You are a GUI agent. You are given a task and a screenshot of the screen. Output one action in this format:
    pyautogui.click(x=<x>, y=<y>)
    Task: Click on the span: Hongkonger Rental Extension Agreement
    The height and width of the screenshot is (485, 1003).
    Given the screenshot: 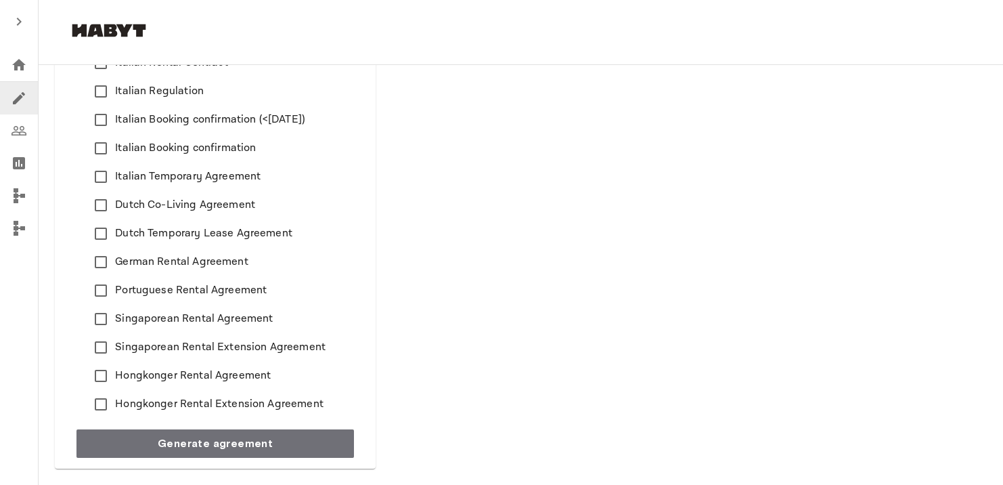 What is the action you would take?
    pyautogui.click(x=219, y=404)
    